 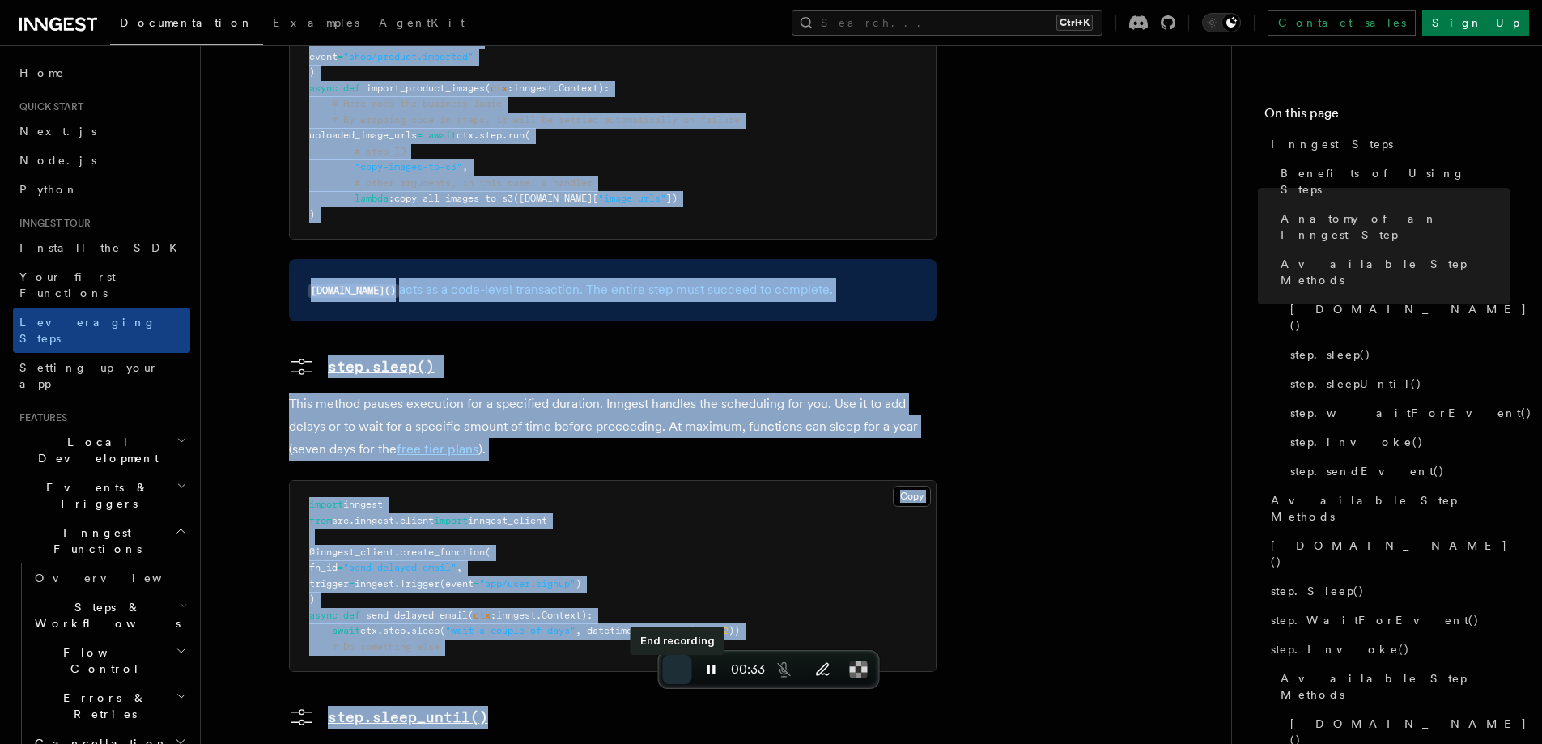 I want to click on p: This method pauses execution for a specified duration. Inngest handles the scheduling for you. Us..., so click(x=613, y=427).